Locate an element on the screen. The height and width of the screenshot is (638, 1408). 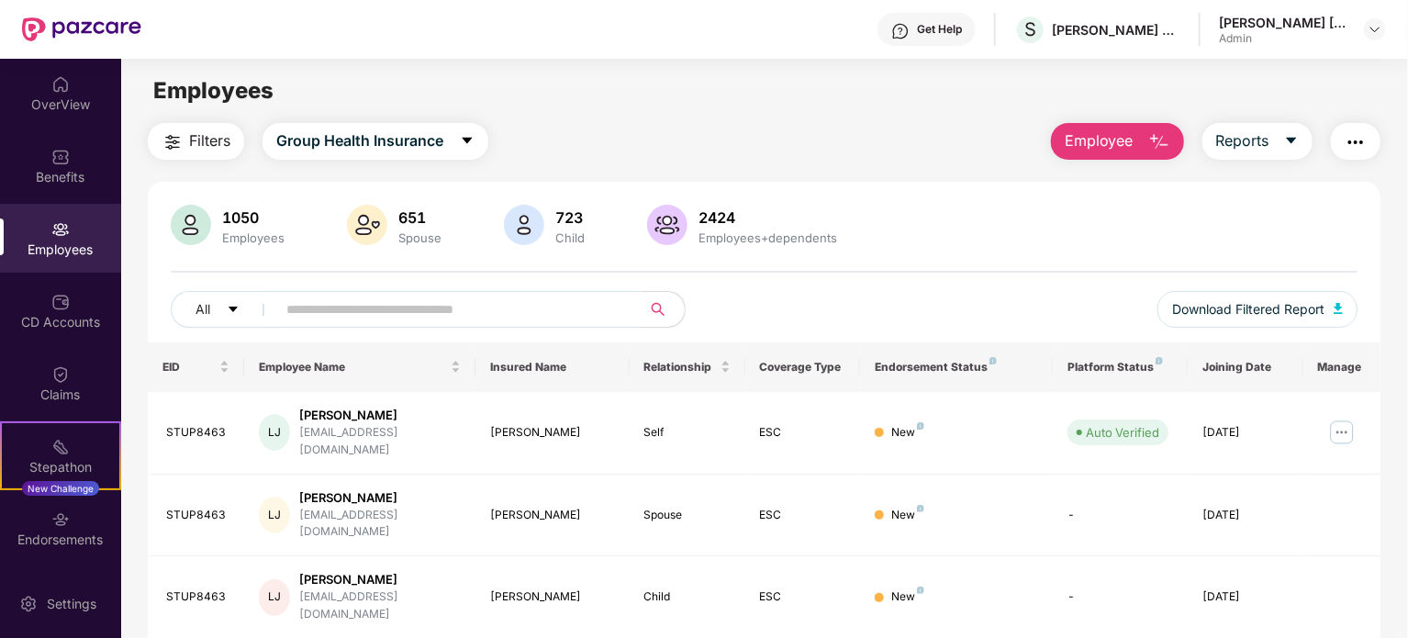
span: Employees is located at coordinates (213, 90).